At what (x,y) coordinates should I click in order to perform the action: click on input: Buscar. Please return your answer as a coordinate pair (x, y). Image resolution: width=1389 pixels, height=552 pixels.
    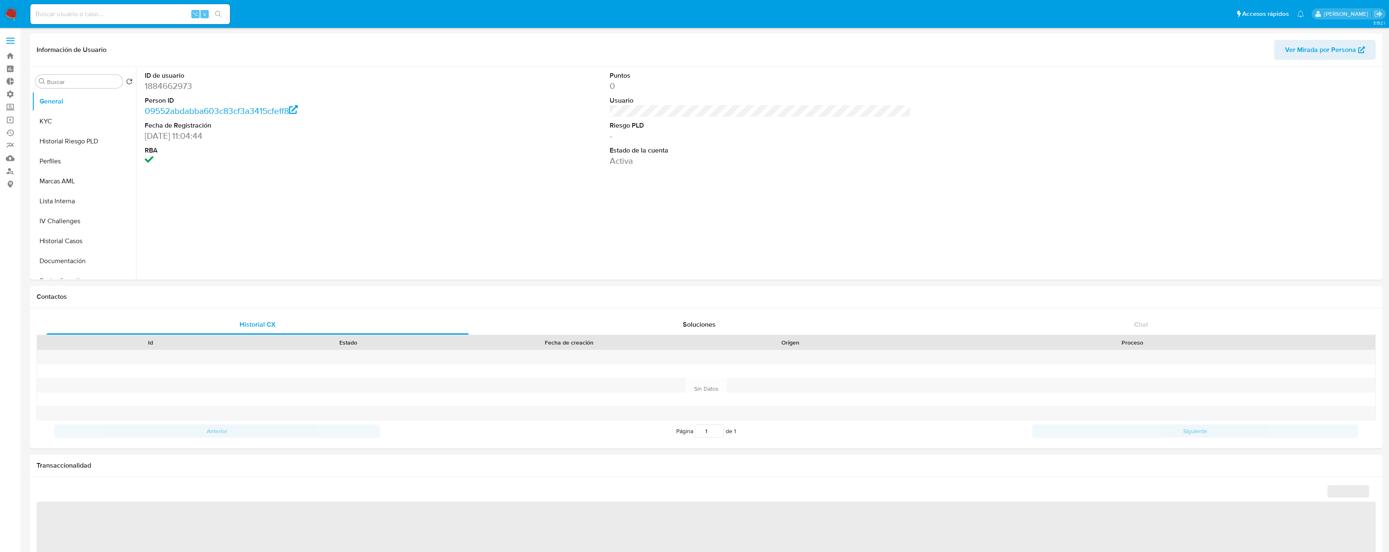
    Looking at the image, I should click on (83, 82).